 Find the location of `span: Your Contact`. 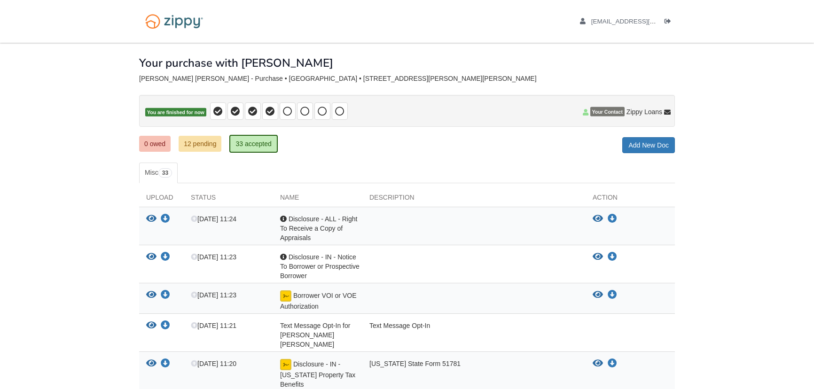

span: Your Contact is located at coordinates (607, 112).